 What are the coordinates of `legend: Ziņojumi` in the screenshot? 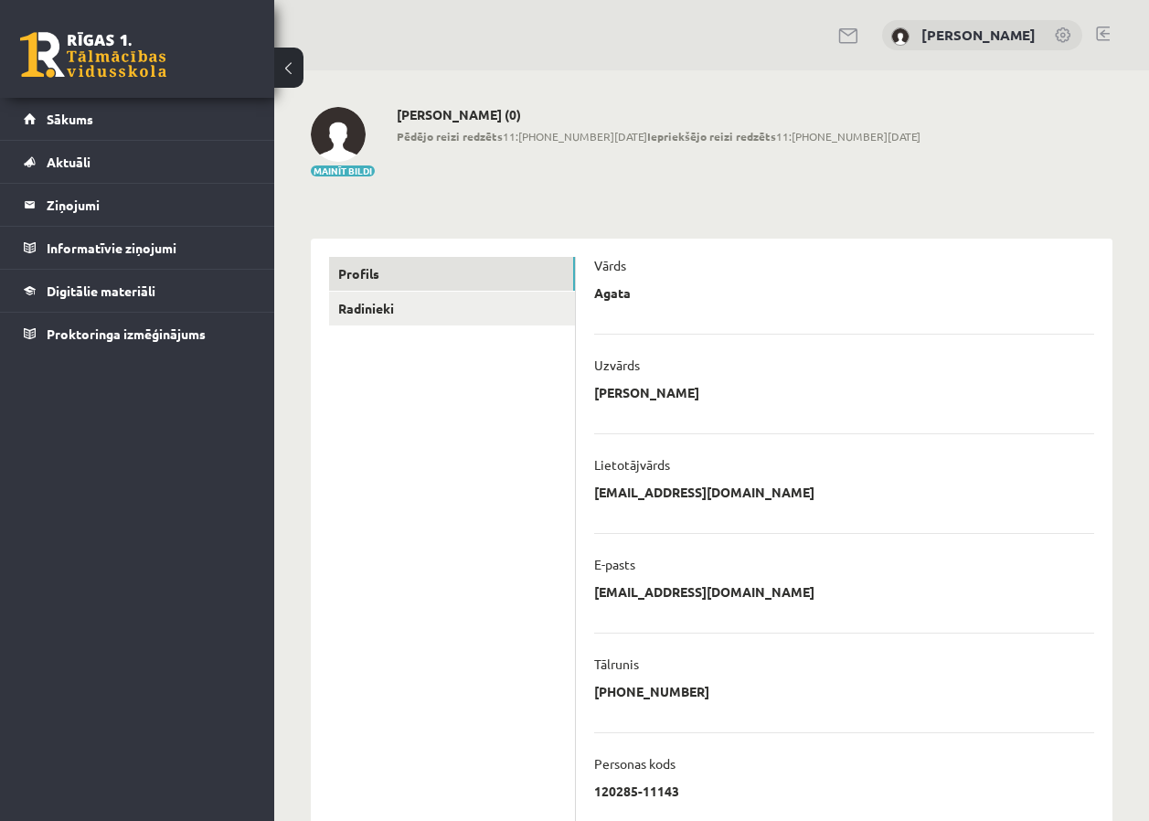 It's located at (149, 205).